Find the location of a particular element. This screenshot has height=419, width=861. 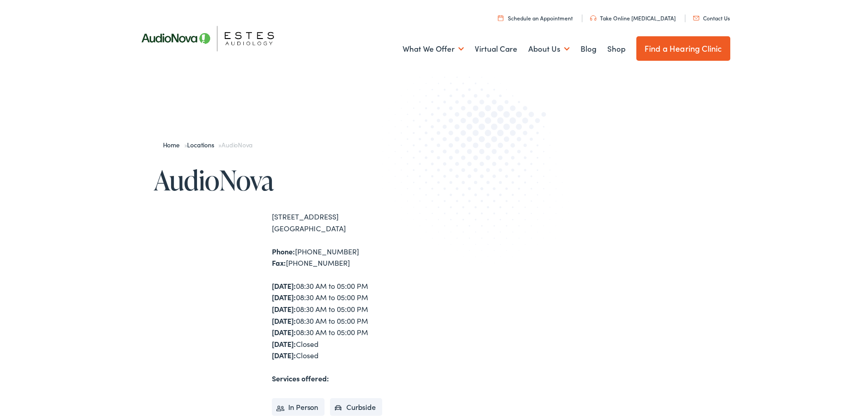

a: Shop is located at coordinates (616, 49).